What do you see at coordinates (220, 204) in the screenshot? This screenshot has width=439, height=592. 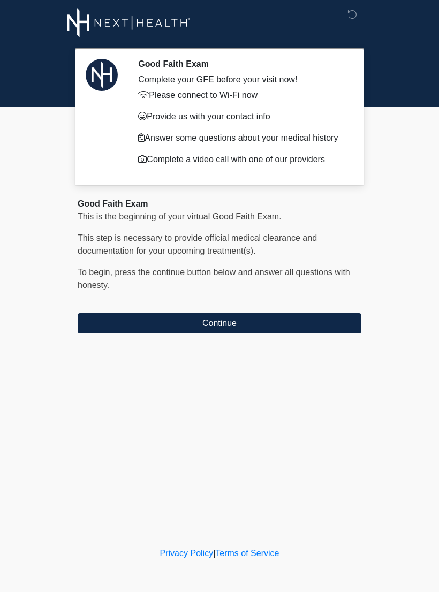 I see `div: Good Faith Exam` at bounding box center [220, 204].